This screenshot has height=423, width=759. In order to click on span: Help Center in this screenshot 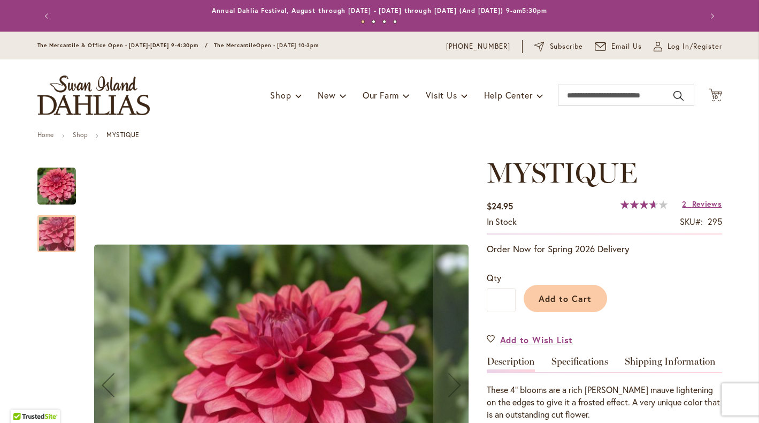, I will do `click(508, 95)`.